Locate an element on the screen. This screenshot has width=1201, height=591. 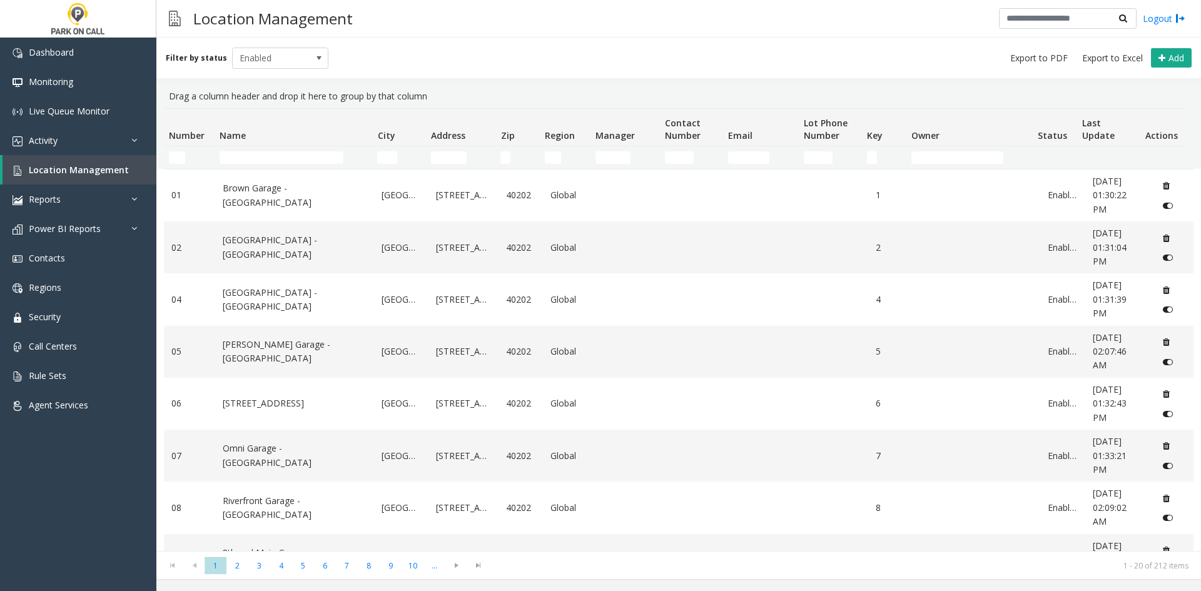
kendo-pager-info: 1 - 20 of 212 items is located at coordinates (843, 566).